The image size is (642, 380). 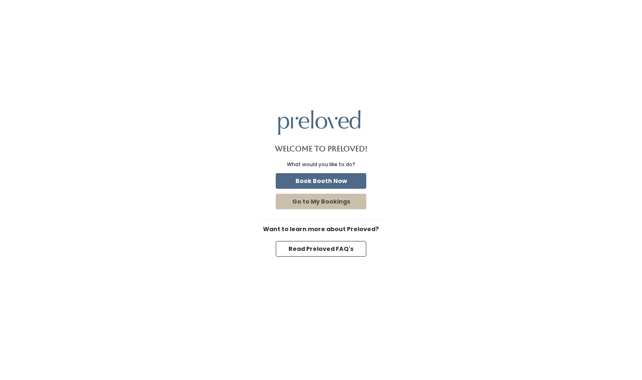 What do you see at coordinates (321, 202) in the screenshot?
I see `button: Go to My Bookings` at bounding box center [321, 202].